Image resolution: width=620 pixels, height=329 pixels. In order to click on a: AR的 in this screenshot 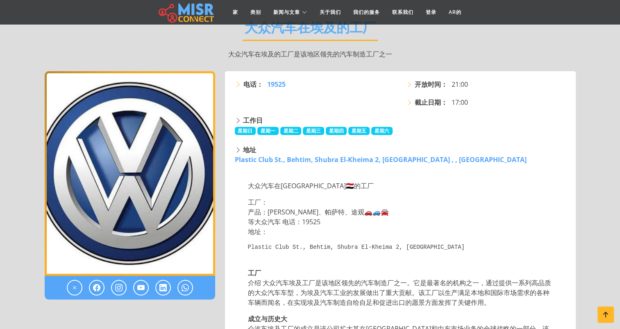, I will do `click(455, 12)`.